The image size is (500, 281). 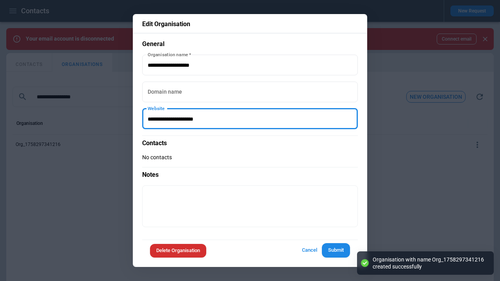 What do you see at coordinates (250, 157) in the screenshot?
I see `p: No contacts` at bounding box center [250, 157].